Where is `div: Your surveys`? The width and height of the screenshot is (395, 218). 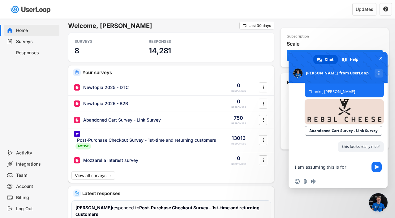
div: Your surveys is located at coordinates (176, 72).